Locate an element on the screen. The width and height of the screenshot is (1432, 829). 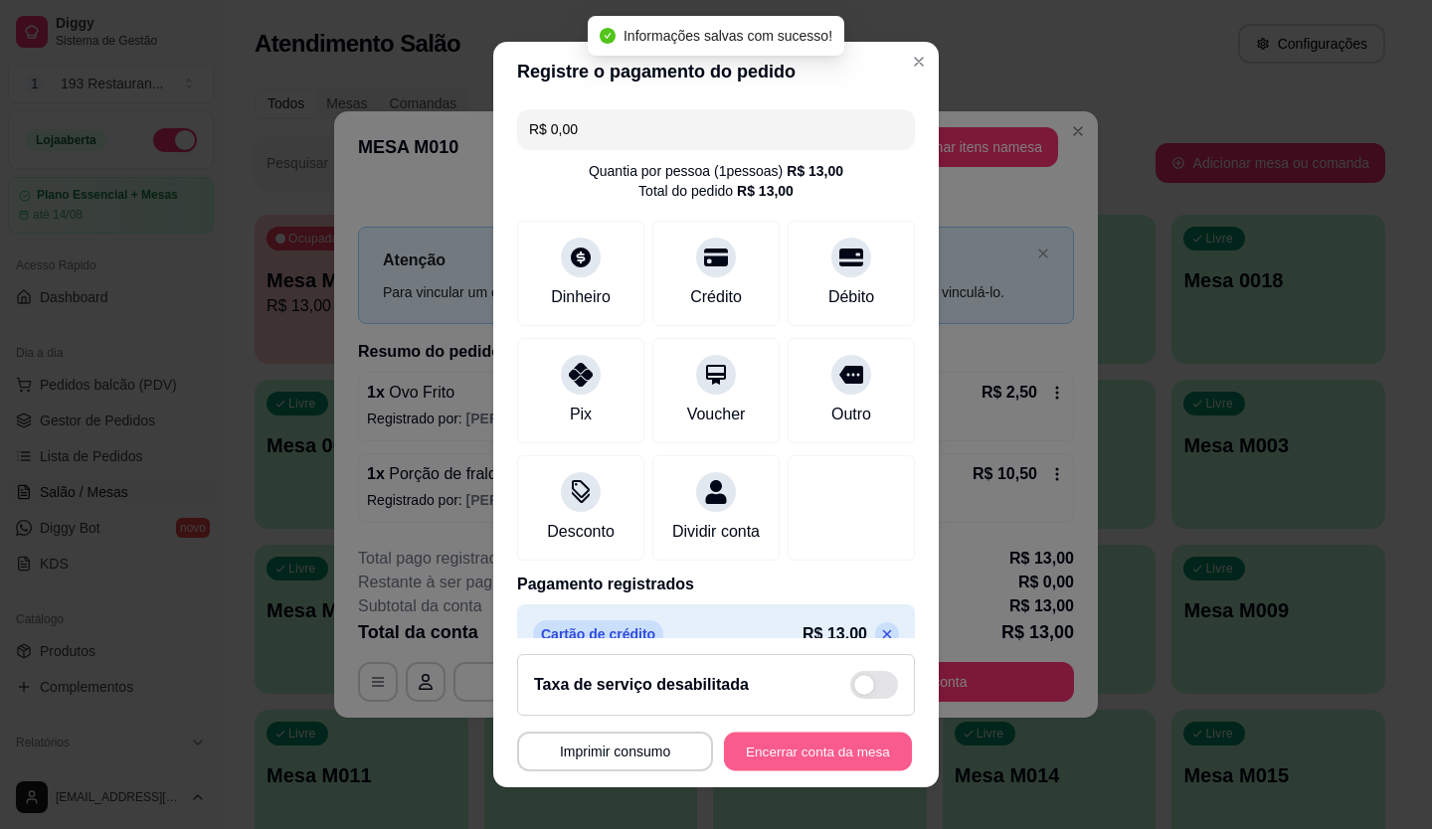
h2: Taxa de serviço desabilitada is located at coordinates (641, 685).